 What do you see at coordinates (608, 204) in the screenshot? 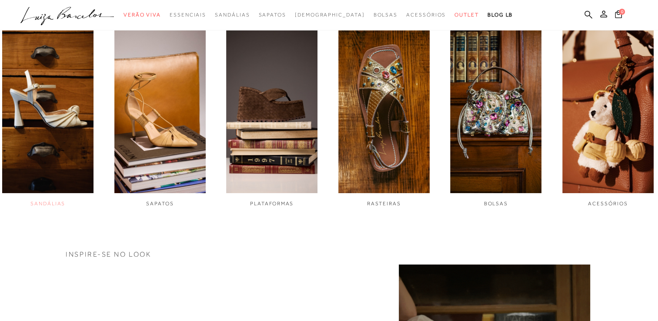
I see `span: ACESSÓRIOS` at bounding box center [608, 204].